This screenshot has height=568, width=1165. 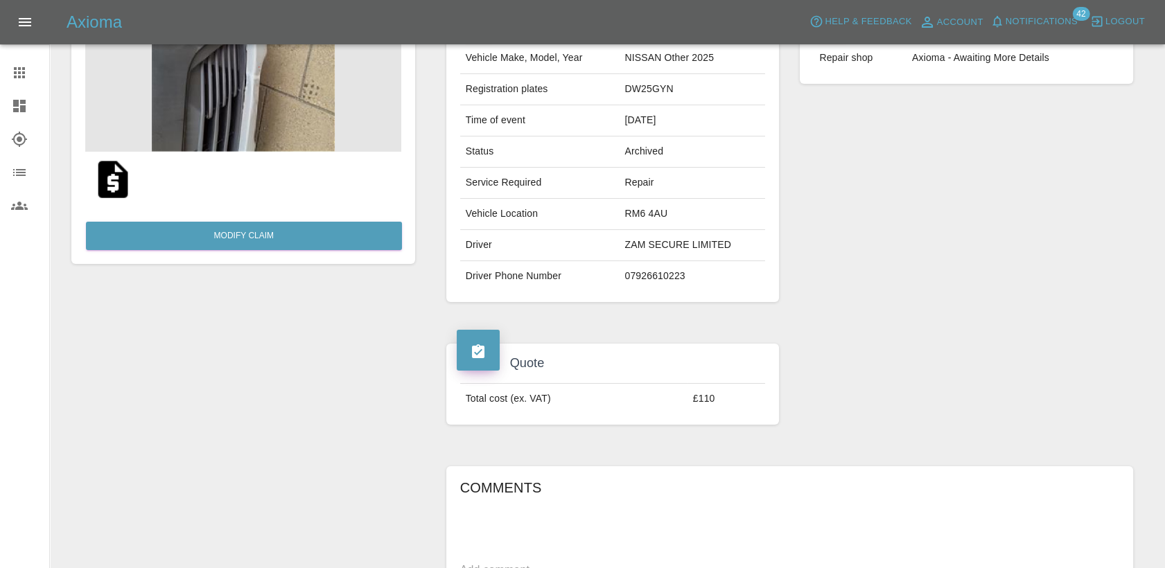 I want to click on button: Notifications, so click(x=1034, y=21).